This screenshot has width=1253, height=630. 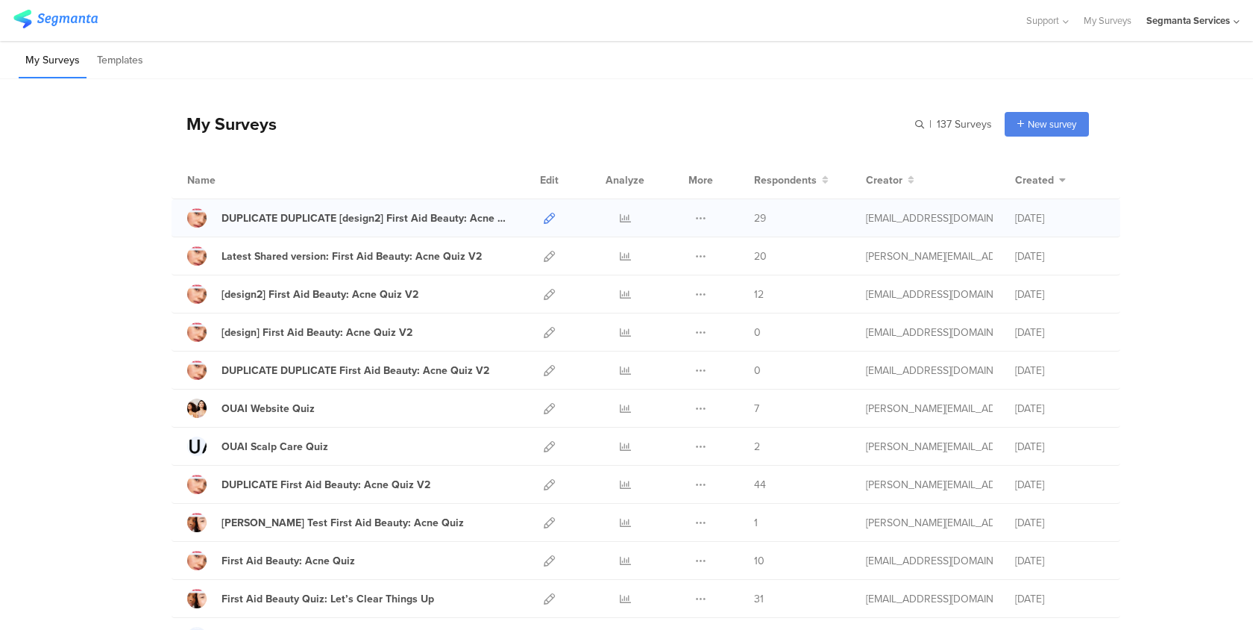 What do you see at coordinates (349, 218) in the screenshot?
I see `a: DUPLICATE DUPLICATE [design2] First Aid Beauty: Acne Quiz V2` at bounding box center [349, 218].